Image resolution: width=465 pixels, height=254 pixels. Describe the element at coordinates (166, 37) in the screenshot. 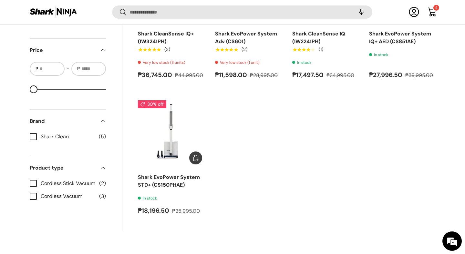

I see `a: Shark CleanSense IQ+ (IW3241PH)` at that location.